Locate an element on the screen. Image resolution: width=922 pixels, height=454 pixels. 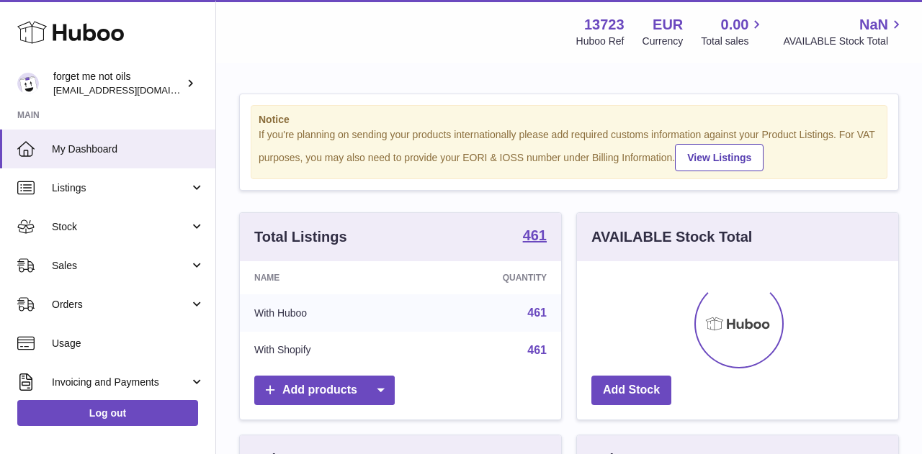
a: Add products is located at coordinates (324, 390).